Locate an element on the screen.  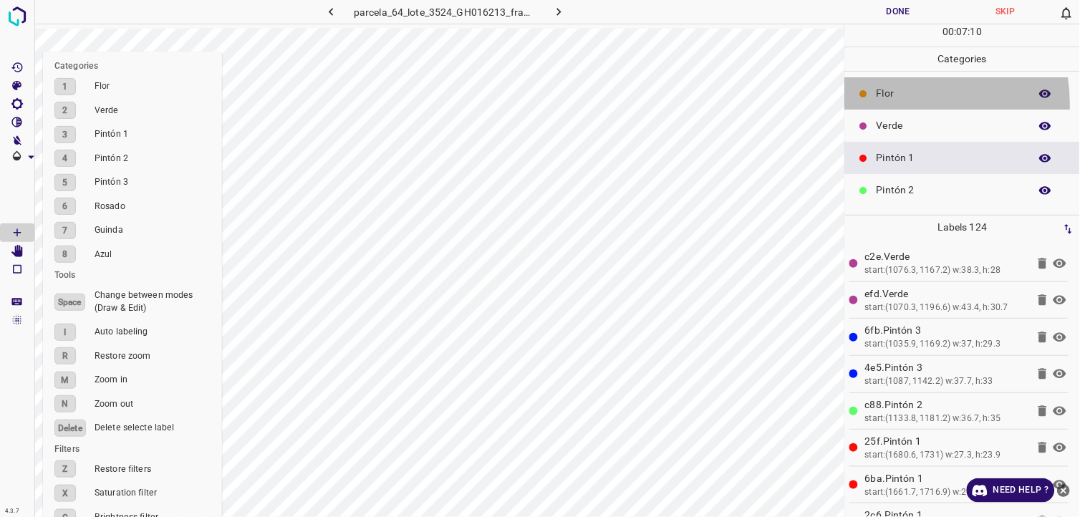
div: start:(1661.7, 1716.9) w:27, h:31.6 is located at coordinates (946, 493).